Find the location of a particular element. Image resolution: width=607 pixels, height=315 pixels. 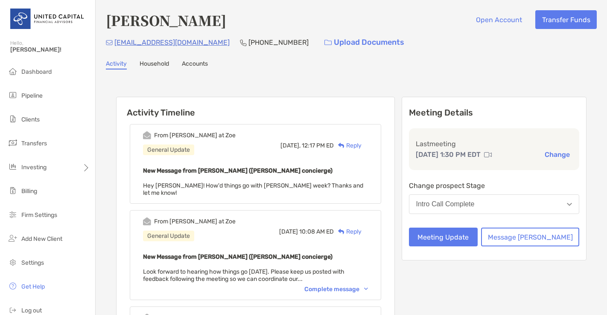

p: Last meeting is located at coordinates (494, 144).